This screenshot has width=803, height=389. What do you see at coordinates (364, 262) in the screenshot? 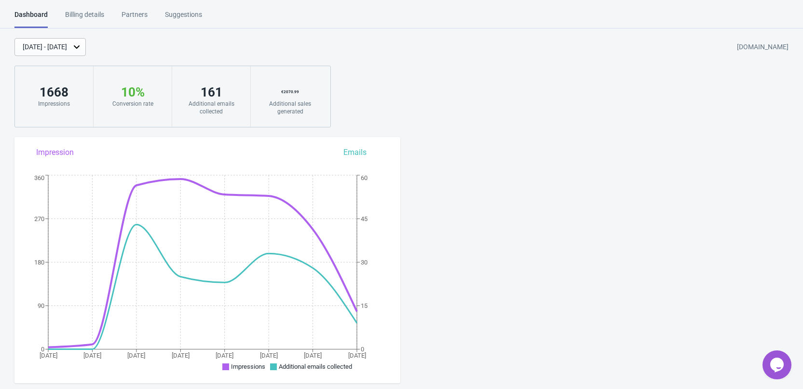
I see `tspan: 30` at bounding box center [364, 262].